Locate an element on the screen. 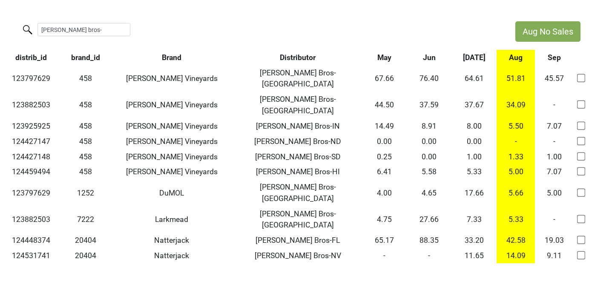  td: DuMOL is located at coordinates (172, 193).